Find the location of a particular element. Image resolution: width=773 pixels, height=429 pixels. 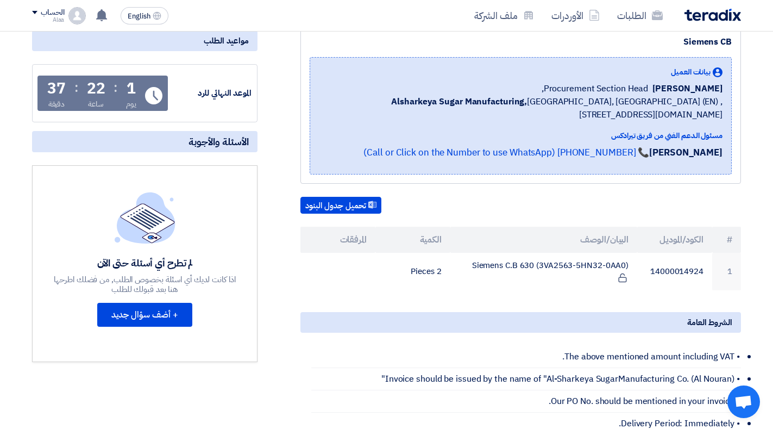

div: يوم is located at coordinates (131, 104).